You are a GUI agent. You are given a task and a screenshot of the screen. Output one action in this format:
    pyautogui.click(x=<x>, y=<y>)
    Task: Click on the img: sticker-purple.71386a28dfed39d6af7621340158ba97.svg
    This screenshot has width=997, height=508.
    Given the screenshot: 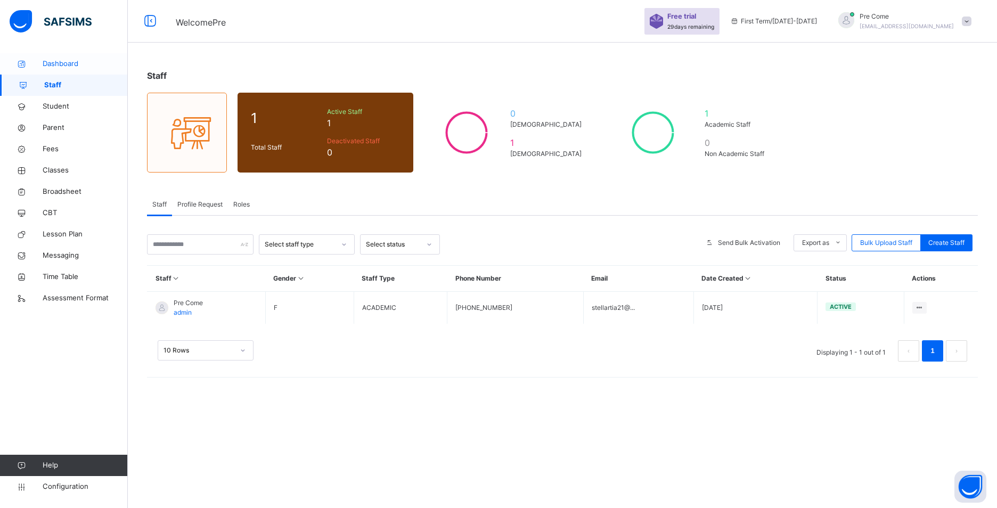 What is the action you would take?
    pyautogui.click(x=656, y=21)
    